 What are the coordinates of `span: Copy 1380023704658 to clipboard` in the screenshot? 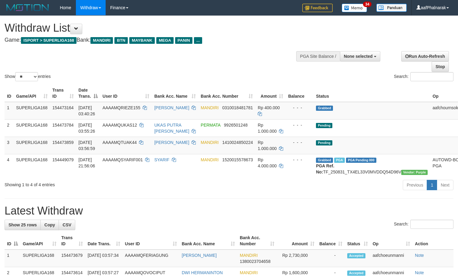 It's located at (255, 261).